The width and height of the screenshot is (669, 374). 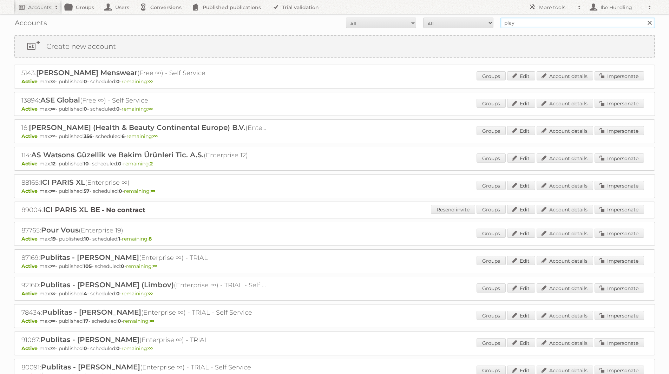 What do you see at coordinates (86, 191) in the screenshot?
I see `strong: 57` at bounding box center [86, 191].